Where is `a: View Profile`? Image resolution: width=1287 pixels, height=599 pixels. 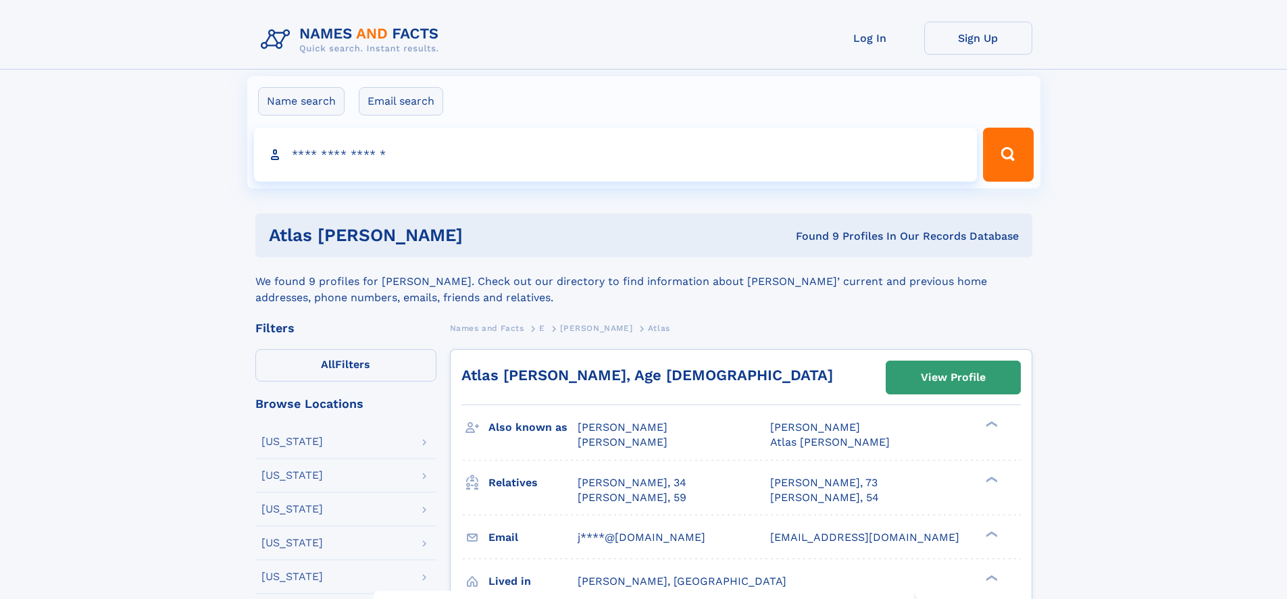
a: View Profile is located at coordinates (954, 378).